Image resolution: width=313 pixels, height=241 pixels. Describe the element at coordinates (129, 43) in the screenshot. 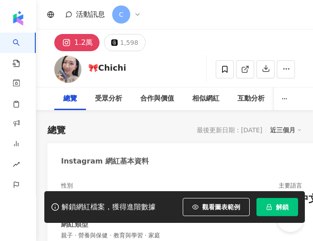

I see `div: 1,598` at that location.